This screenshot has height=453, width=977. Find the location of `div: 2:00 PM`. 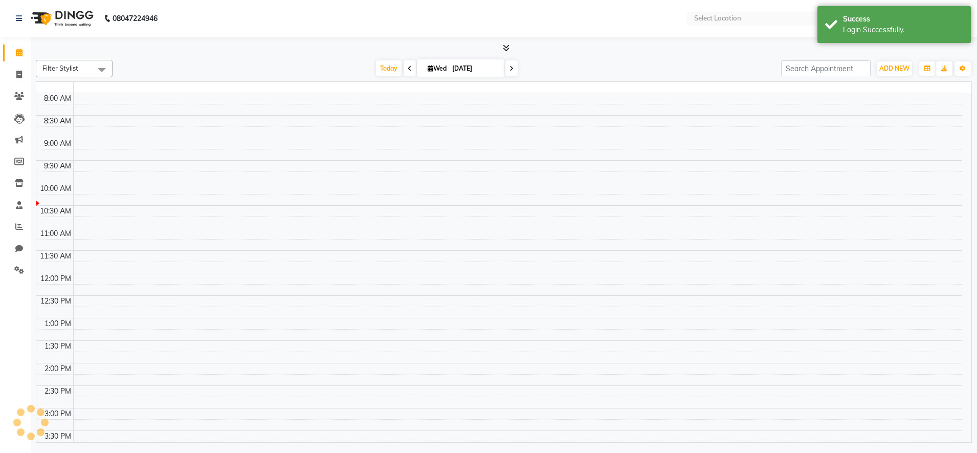

div: 2:00 PM is located at coordinates (58, 368).